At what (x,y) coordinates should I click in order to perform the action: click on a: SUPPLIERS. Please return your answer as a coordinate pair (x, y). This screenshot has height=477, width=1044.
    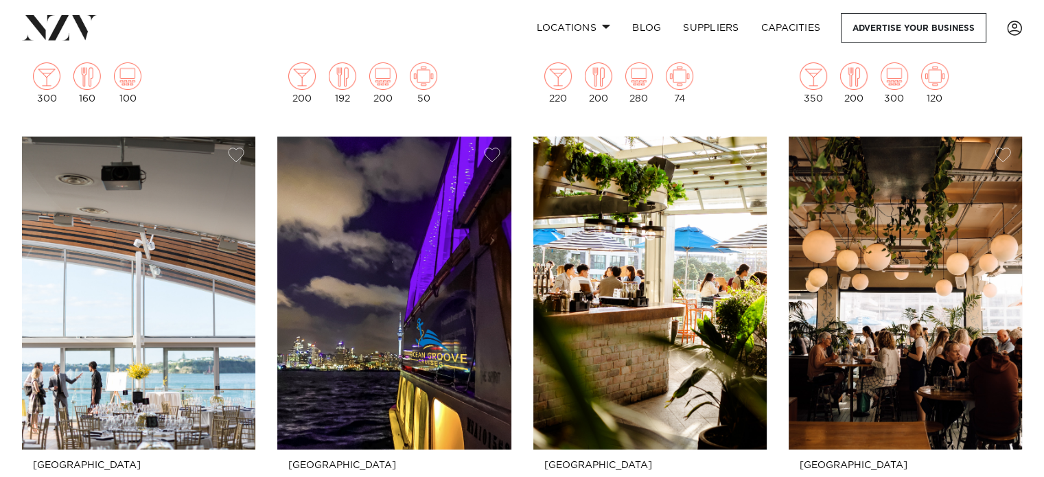
    Looking at the image, I should click on (710, 27).